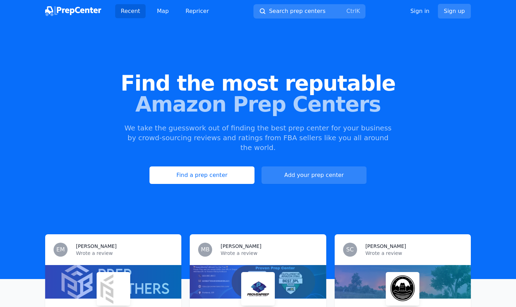  Describe the element at coordinates (309, 11) in the screenshot. I see `button: Search prep centersCtrlK` at that location.